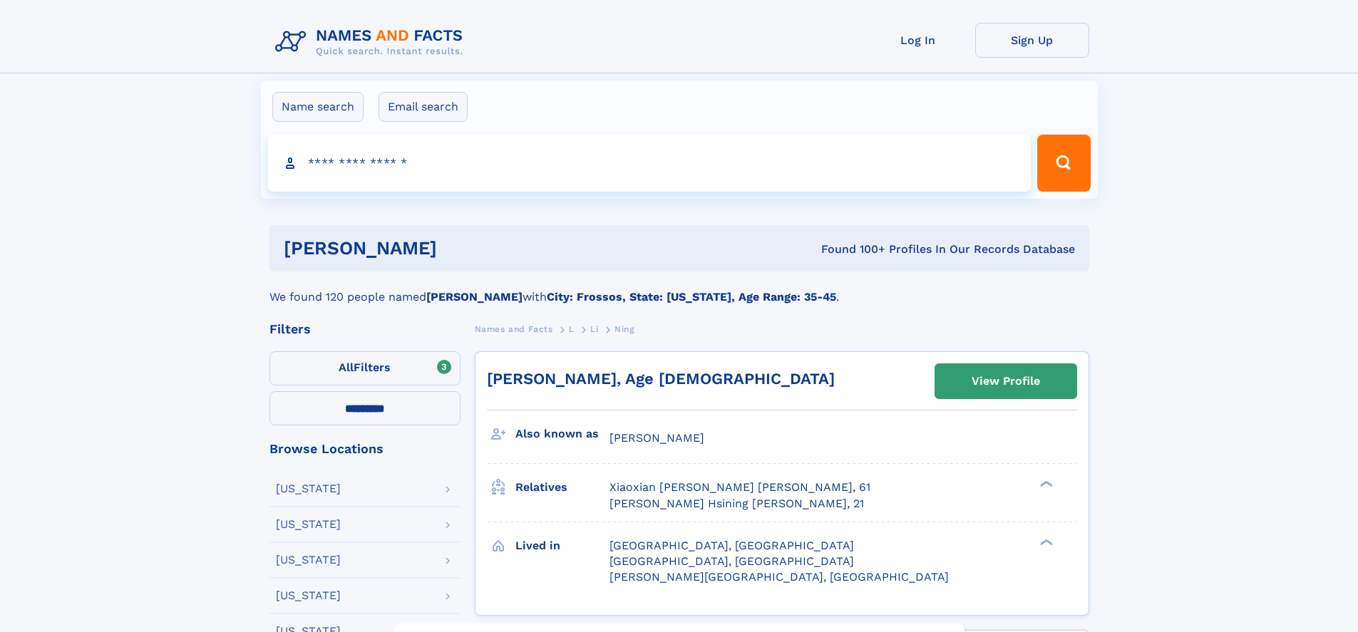 The image size is (1358, 632). I want to click on div: Filters, so click(365, 329).